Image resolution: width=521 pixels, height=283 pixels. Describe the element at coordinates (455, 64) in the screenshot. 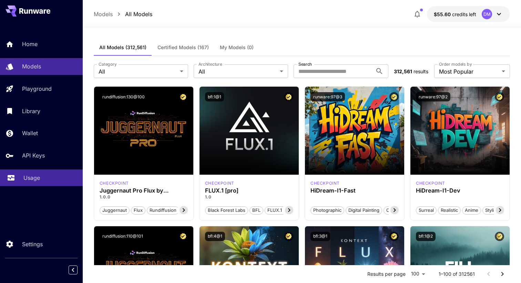

I see `label: Order models by` at that location.